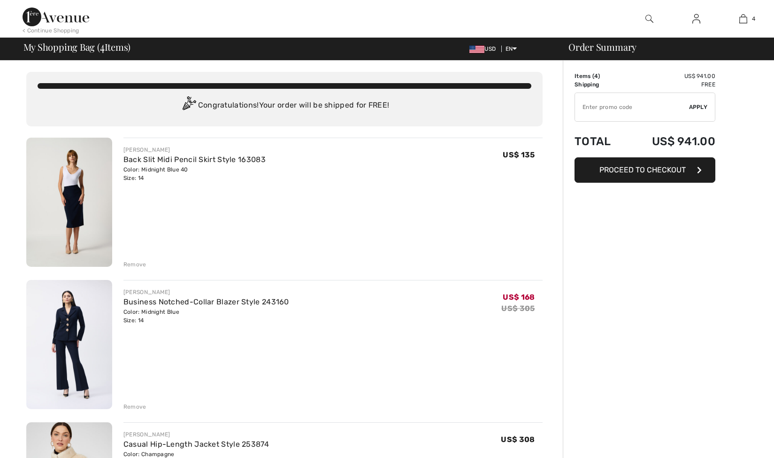 This screenshot has width=774, height=458. What do you see at coordinates (194, 159) in the screenshot?
I see `a: Back Slit Midi Pencil Skirt Style 163083` at bounding box center [194, 159].